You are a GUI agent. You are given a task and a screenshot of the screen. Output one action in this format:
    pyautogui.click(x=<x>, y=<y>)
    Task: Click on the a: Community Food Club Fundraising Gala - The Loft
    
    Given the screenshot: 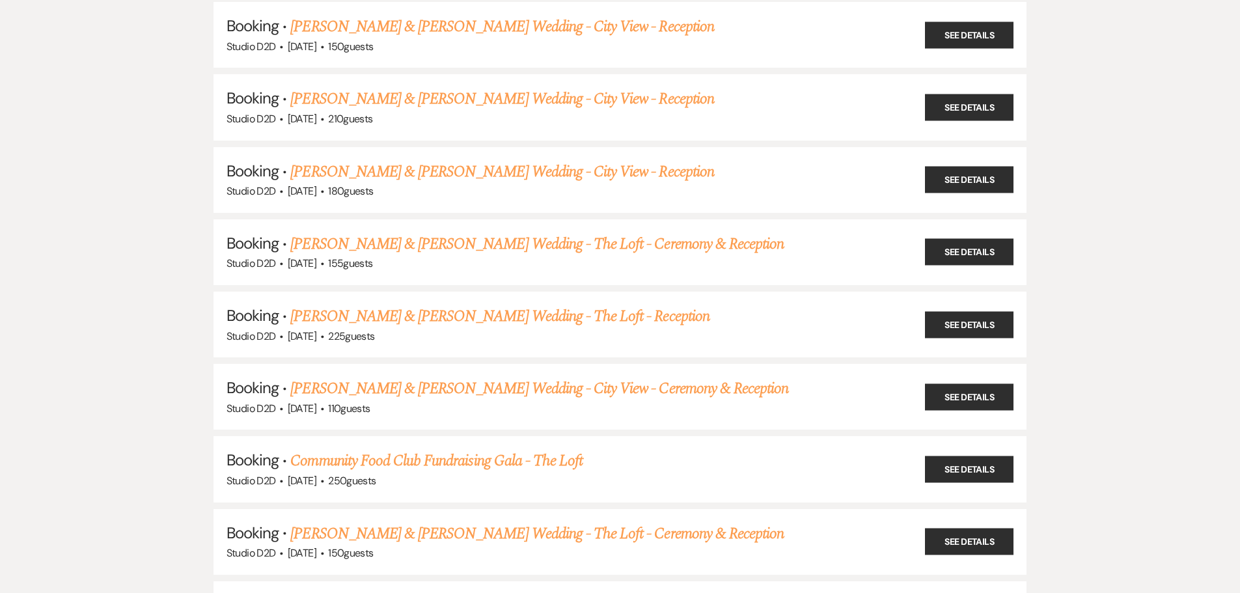 What is the action you would take?
    pyautogui.click(x=436, y=461)
    